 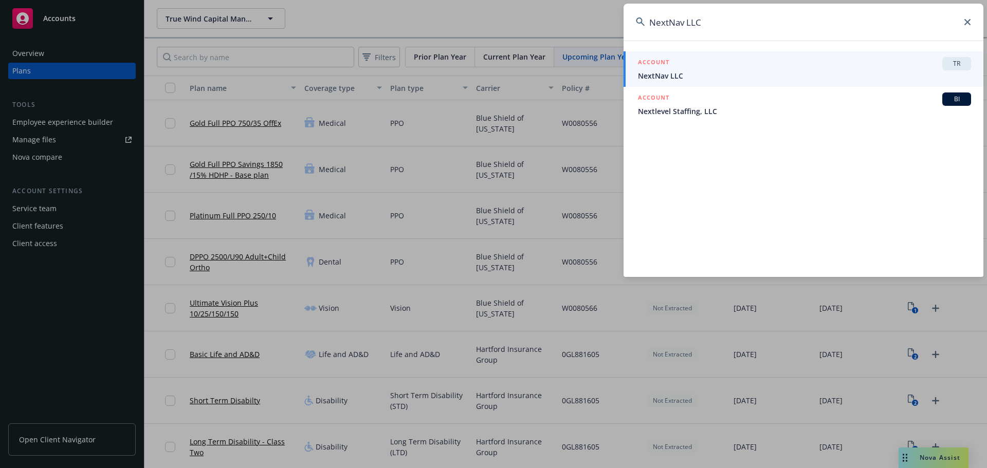 What do you see at coordinates (957, 99) in the screenshot?
I see `span: BI` at bounding box center [957, 99].